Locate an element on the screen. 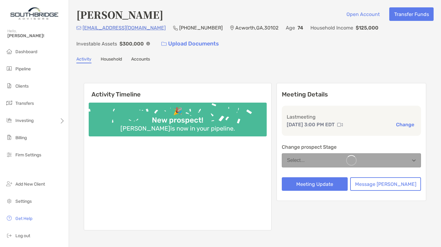  span: Investing is located at coordinates (24, 121).